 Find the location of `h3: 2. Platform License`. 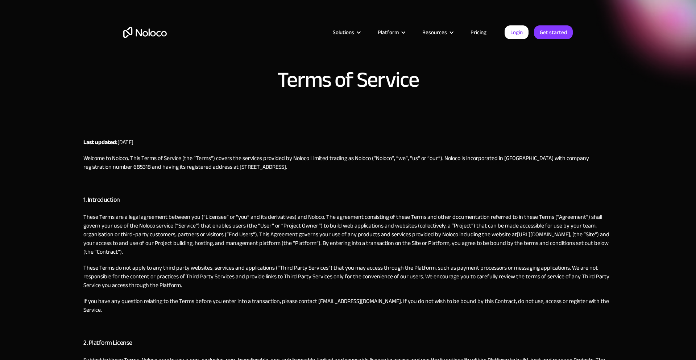

h3: 2. Platform License is located at coordinates (348, 343).